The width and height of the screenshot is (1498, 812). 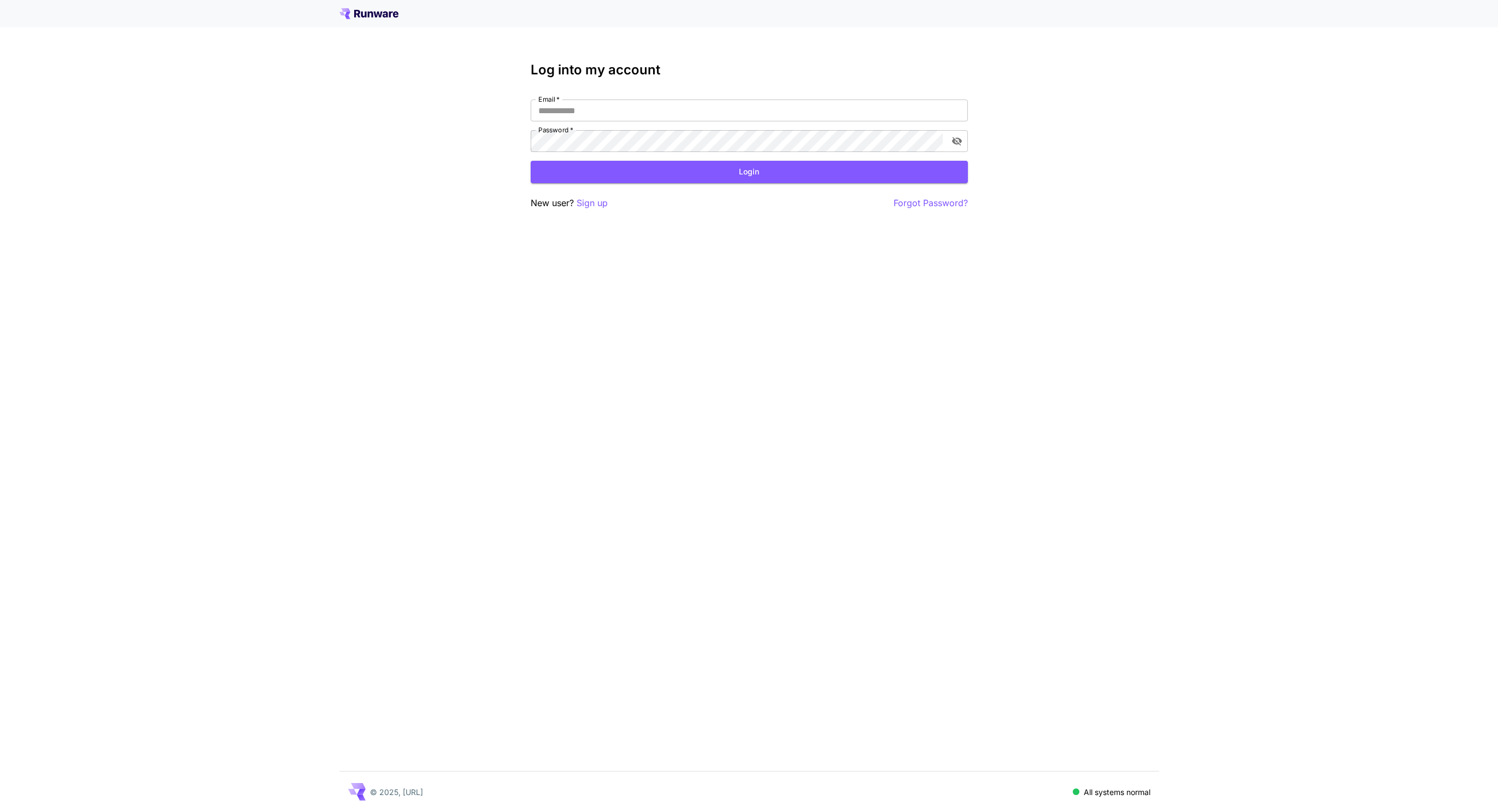 What do you see at coordinates (931, 203) in the screenshot?
I see `button: Forgot Password?` at bounding box center [931, 203].